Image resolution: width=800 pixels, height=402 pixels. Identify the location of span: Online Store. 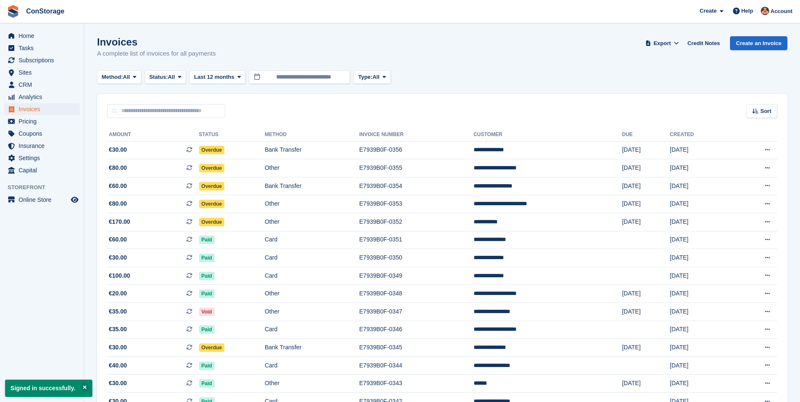
(44, 200).